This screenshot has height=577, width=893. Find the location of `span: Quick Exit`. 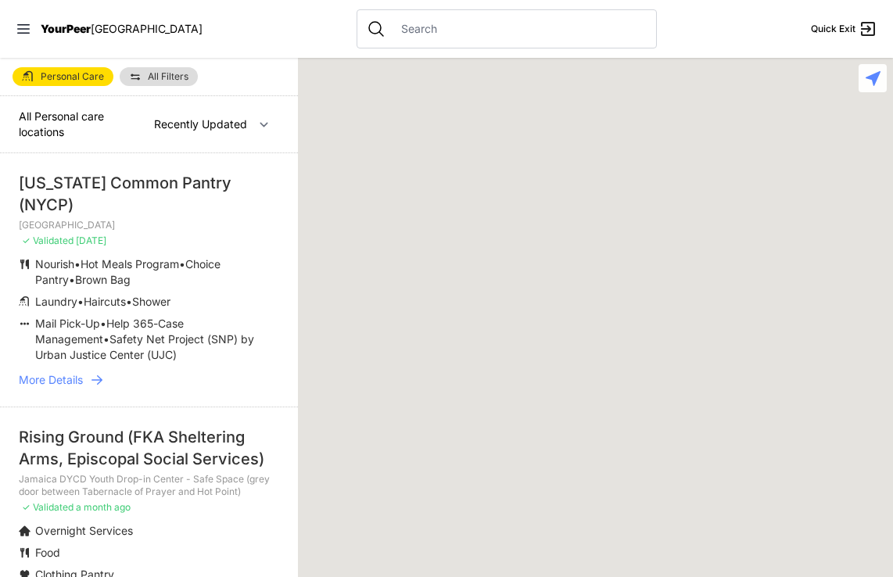

span: Quick Exit is located at coordinates (833, 29).